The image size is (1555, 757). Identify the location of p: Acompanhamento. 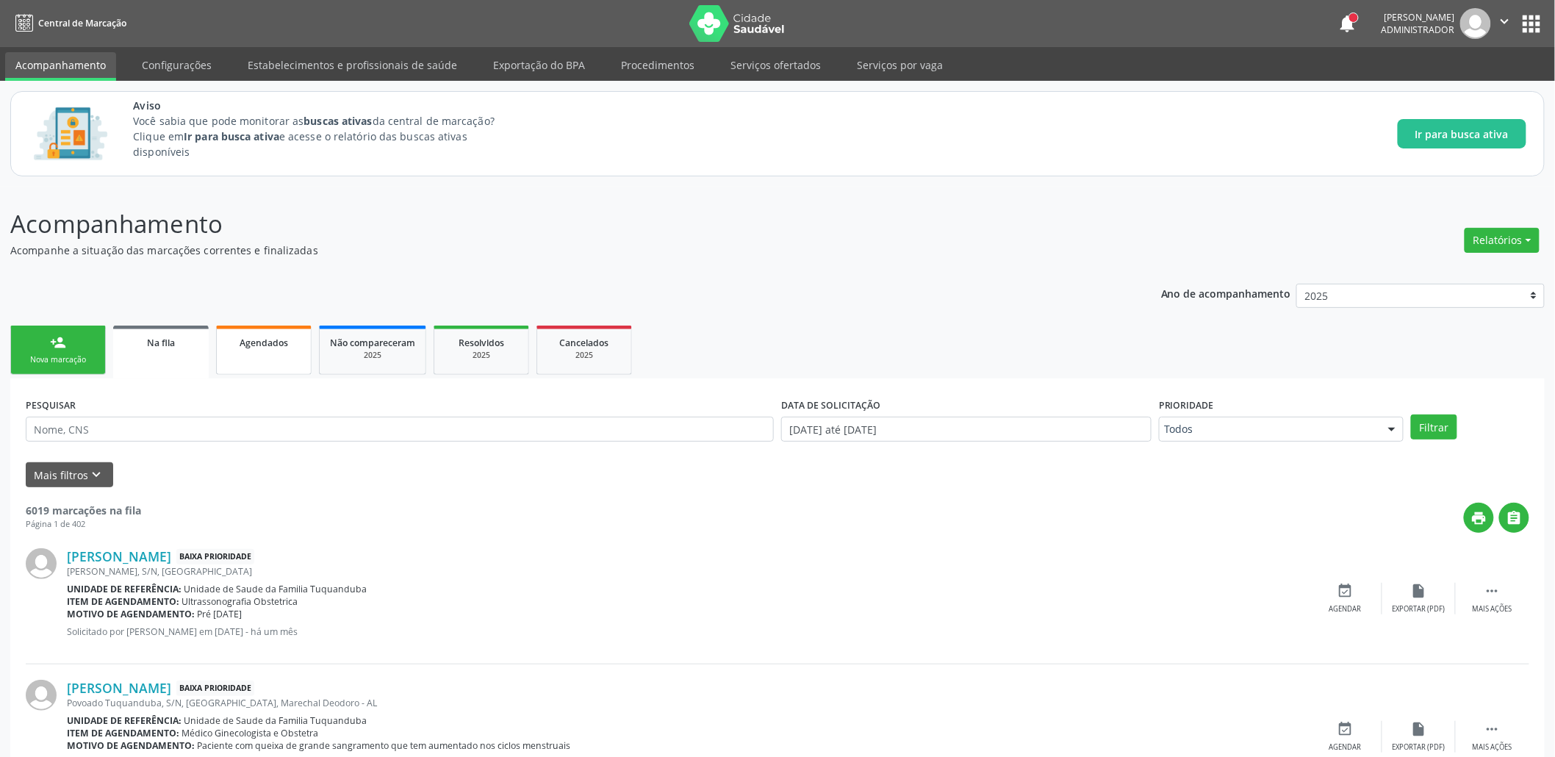
(547, 224).